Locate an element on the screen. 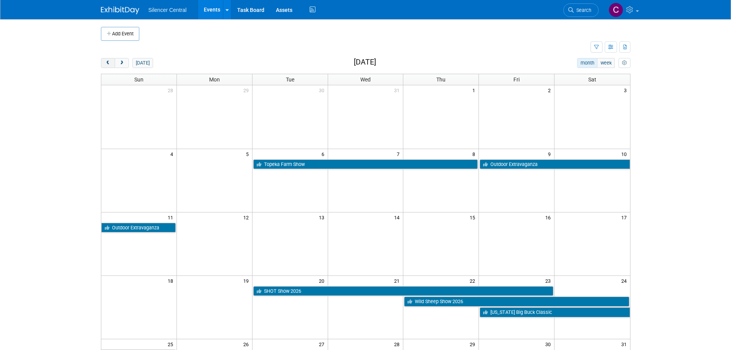 The image size is (731, 350). span: Mon is located at coordinates (215, 79).